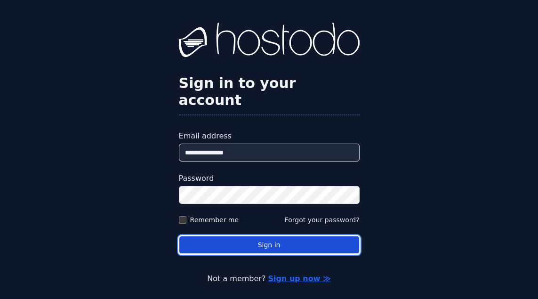  Describe the element at coordinates (269, 279) in the screenshot. I see `p: Not a member?` at that location.